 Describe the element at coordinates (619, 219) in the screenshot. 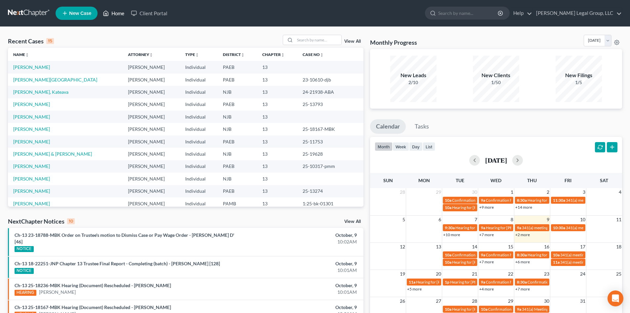

I see `span: 11` at that location.